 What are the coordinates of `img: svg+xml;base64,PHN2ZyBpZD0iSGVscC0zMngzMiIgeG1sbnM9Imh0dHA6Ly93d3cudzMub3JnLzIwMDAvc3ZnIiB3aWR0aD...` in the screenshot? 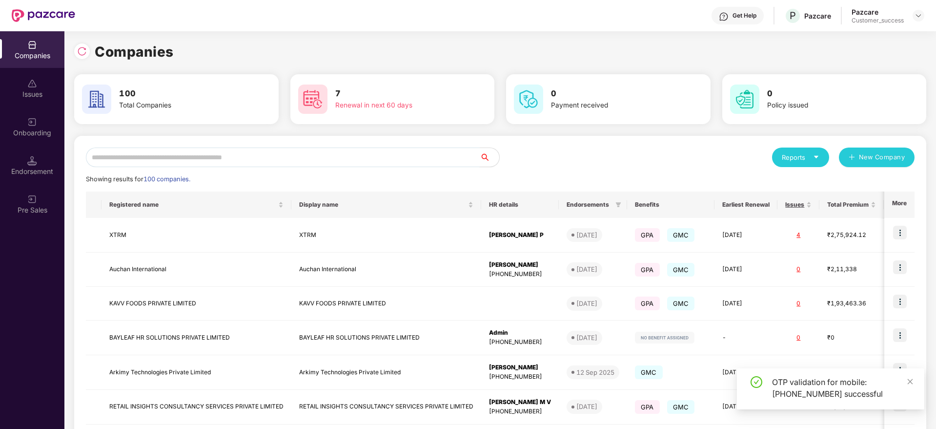 It's located at (724, 17).